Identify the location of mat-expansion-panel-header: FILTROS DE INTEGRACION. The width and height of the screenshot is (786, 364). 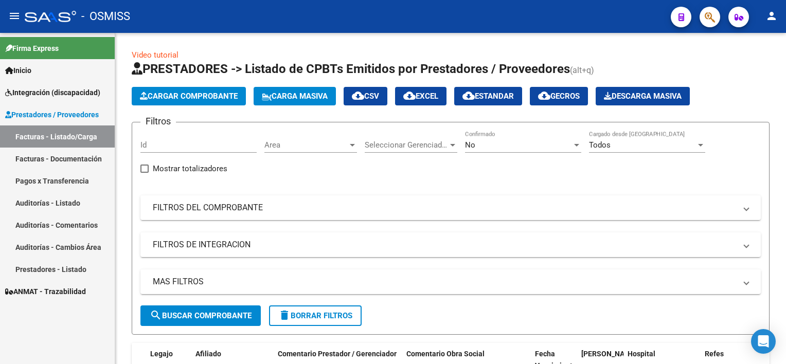
(451, 245).